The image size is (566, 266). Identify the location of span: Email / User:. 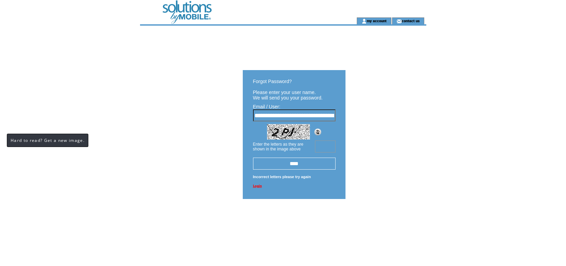
(267, 107).